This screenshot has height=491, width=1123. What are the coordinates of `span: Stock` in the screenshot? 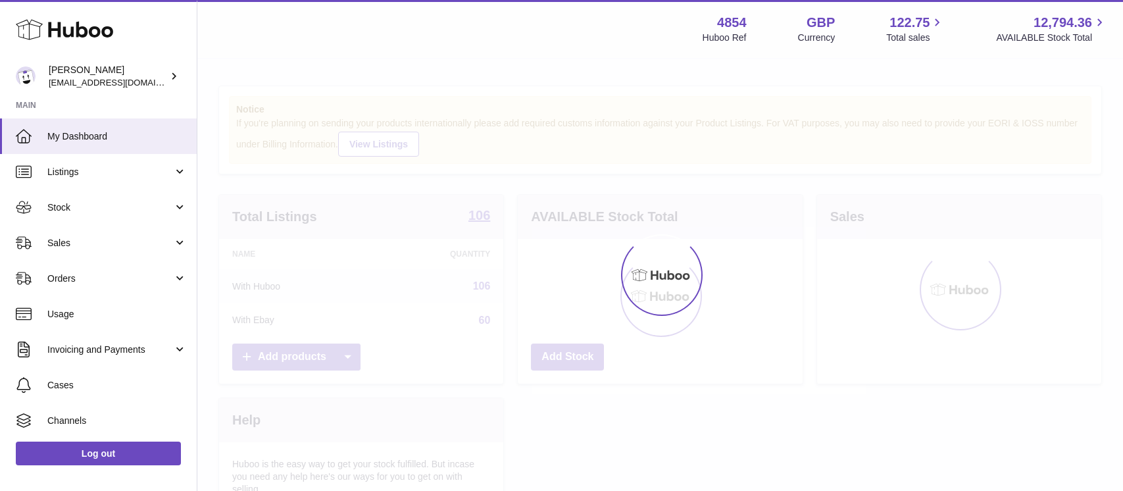 It's located at (110, 207).